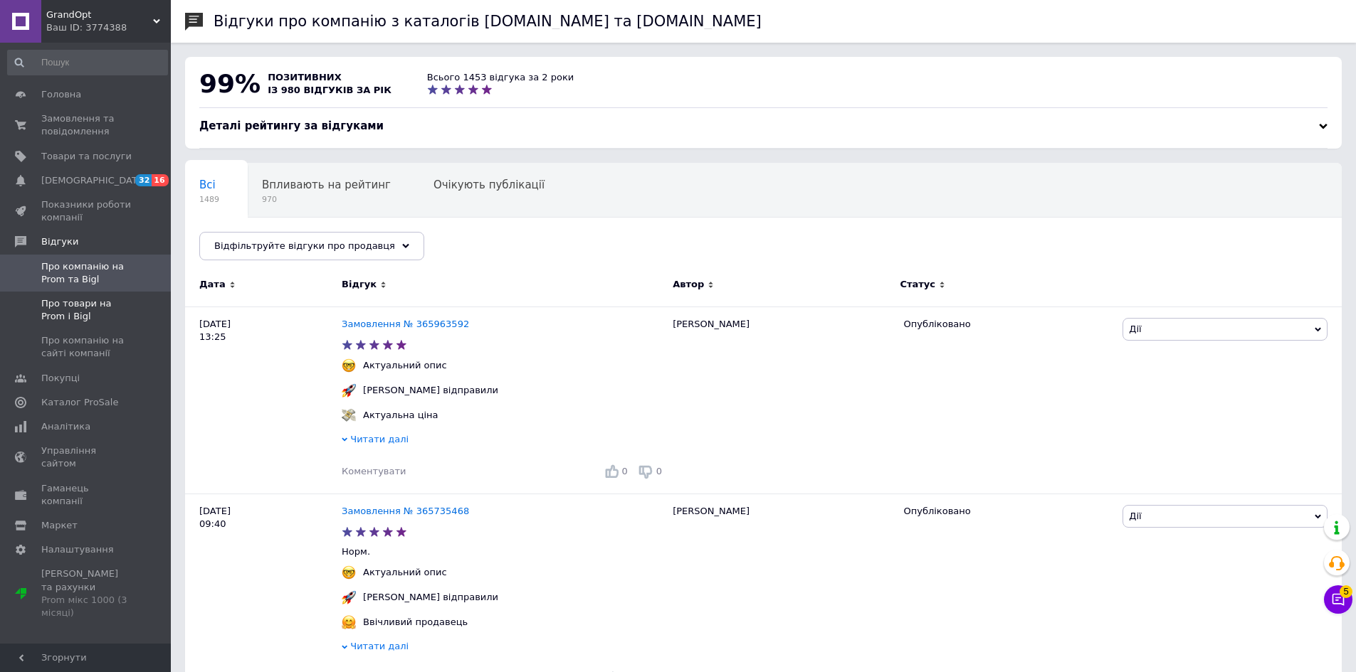 This screenshot has height=672, width=1356. What do you see at coordinates (88, 63) in the screenshot?
I see `input: Пошук` at bounding box center [88, 63].